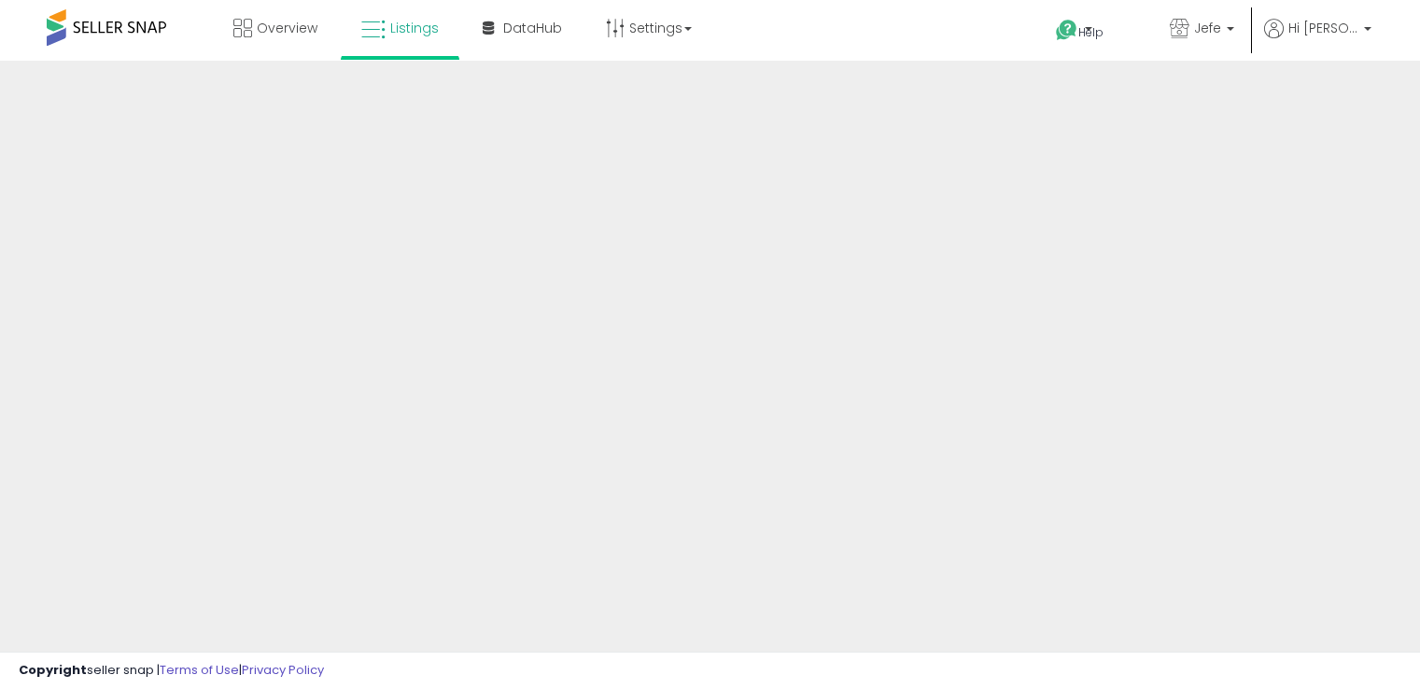 This screenshot has width=1420, height=689. Describe the element at coordinates (287, 28) in the screenshot. I see `span: Overview` at that location.